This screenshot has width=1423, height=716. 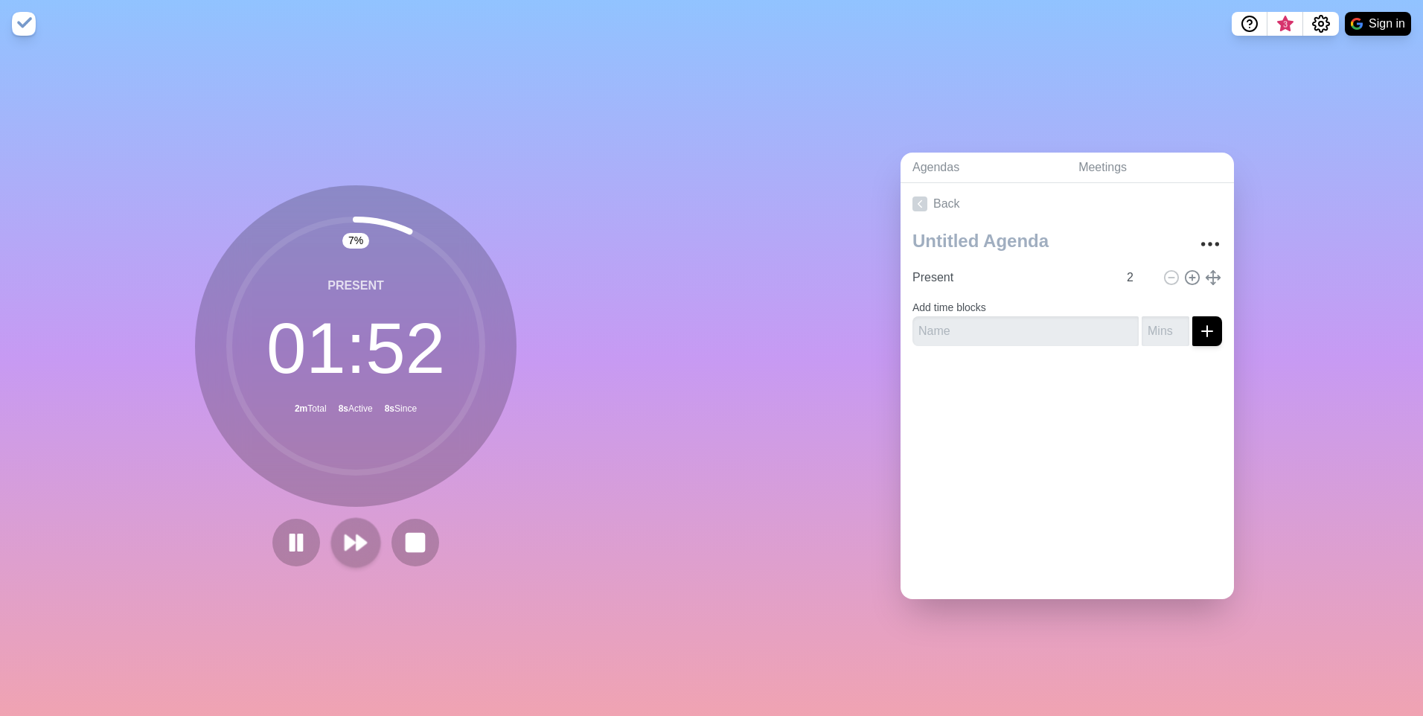 I want to click on a: Back, so click(x=1067, y=204).